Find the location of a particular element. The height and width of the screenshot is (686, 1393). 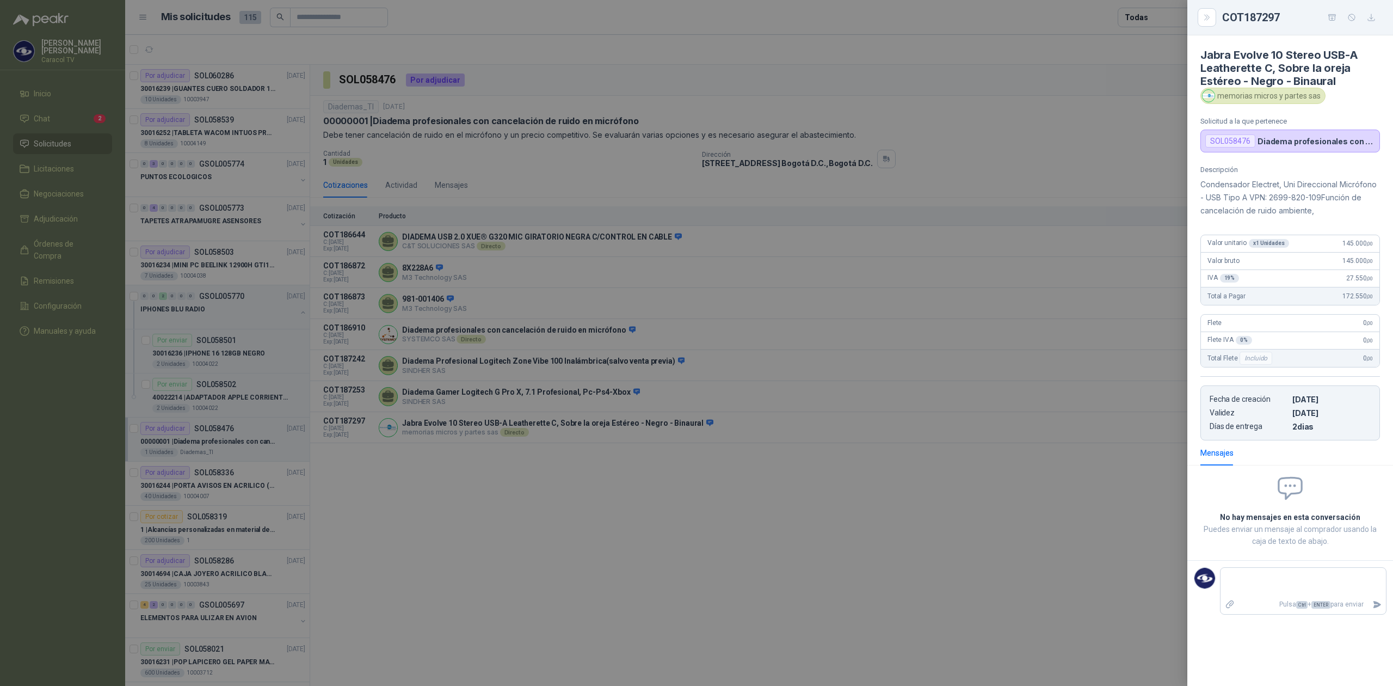

span: Flete IVA is located at coordinates (1230, 340).